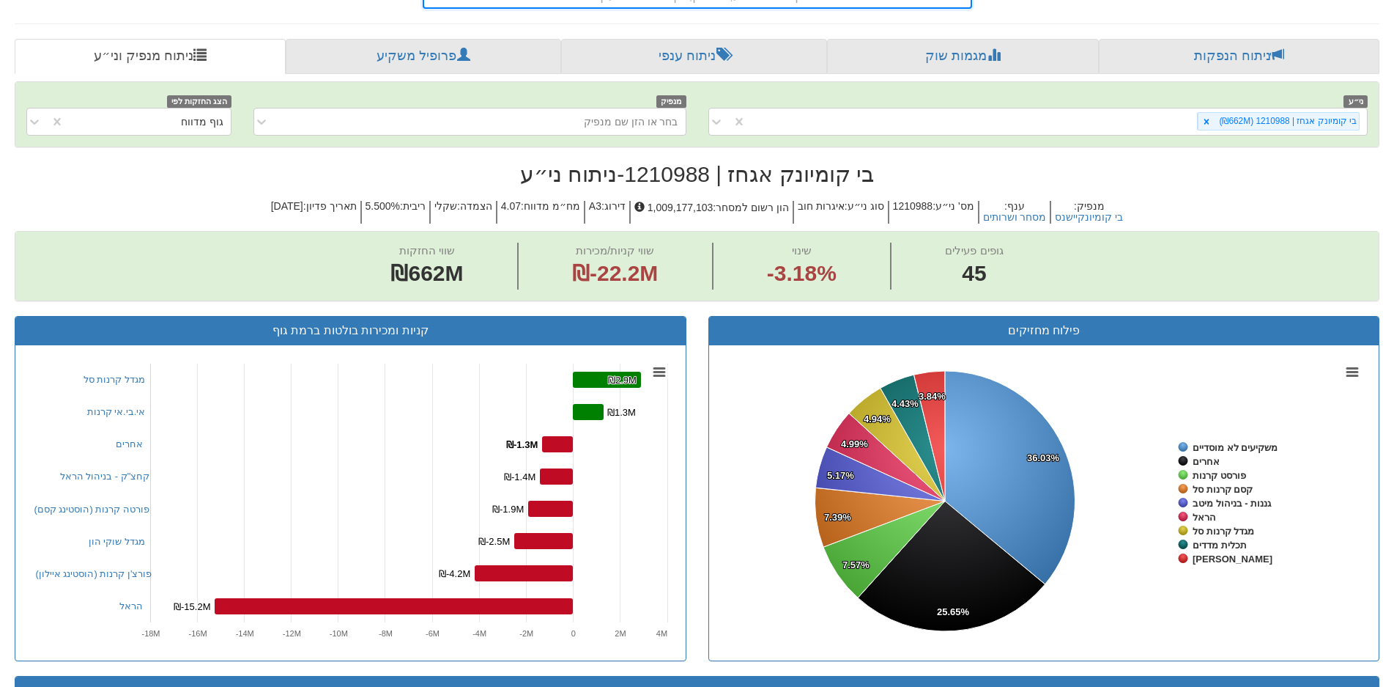 The width and height of the screenshot is (1394, 687). What do you see at coordinates (932, 396) in the screenshot?
I see `tspan: 3.84%` at bounding box center [932, 396].